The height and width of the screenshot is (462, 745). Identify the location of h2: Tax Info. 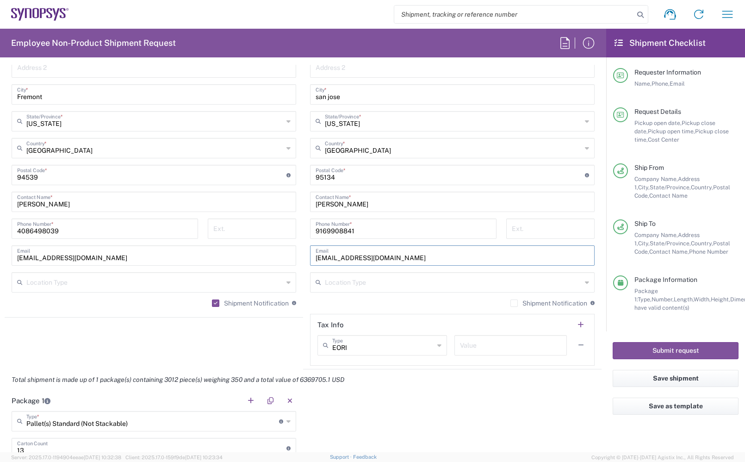
(330, 325).